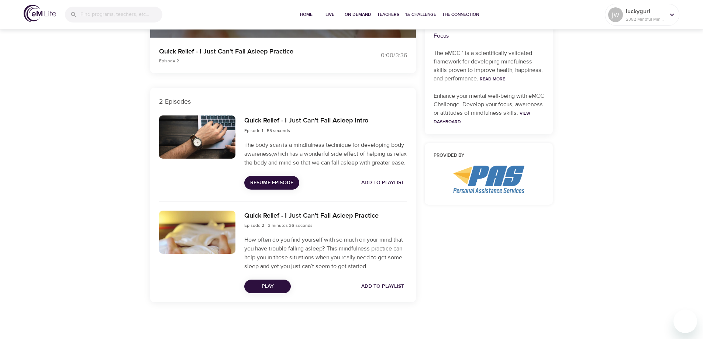  What do you see at coordinates (488, 179) in the screenshot?
I see `img: PAS%20logo.png` at bounding box center [488, 179].